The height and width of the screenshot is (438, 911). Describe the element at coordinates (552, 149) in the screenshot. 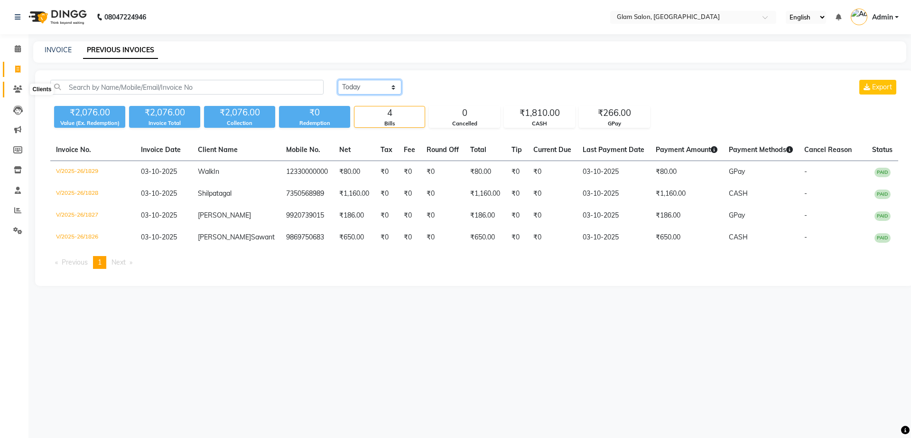

I see `span: Current Due` at that location.